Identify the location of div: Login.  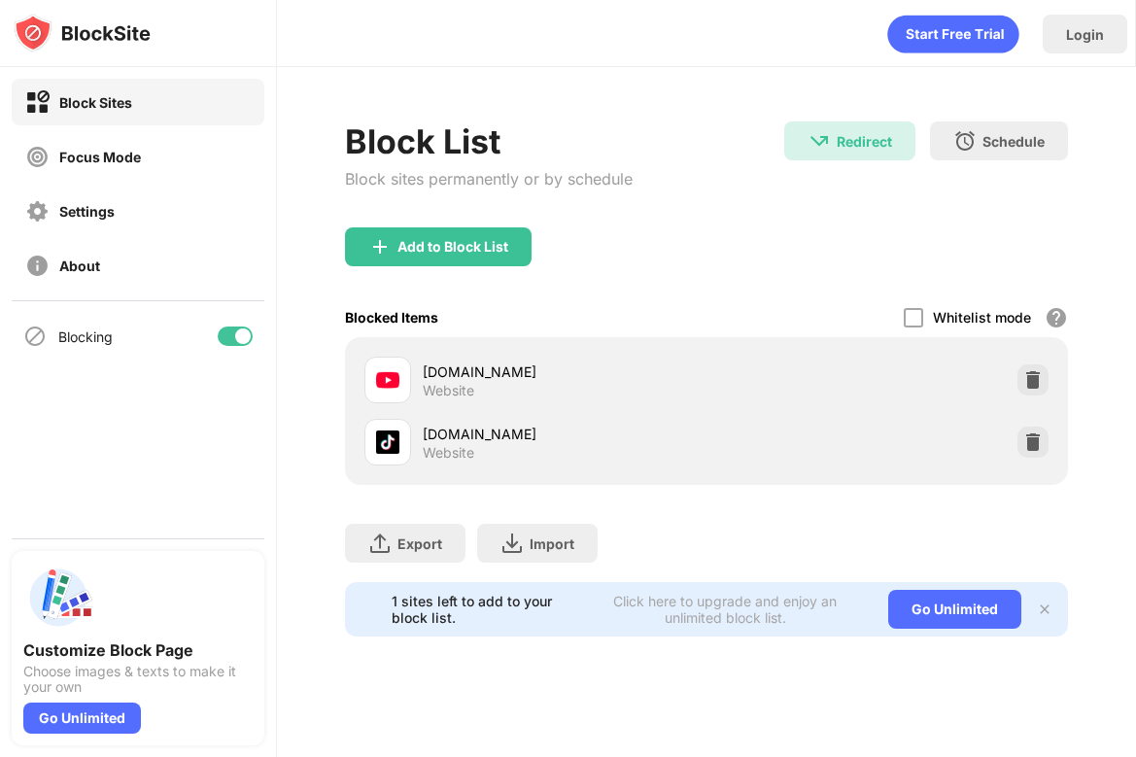
(1085, 34).